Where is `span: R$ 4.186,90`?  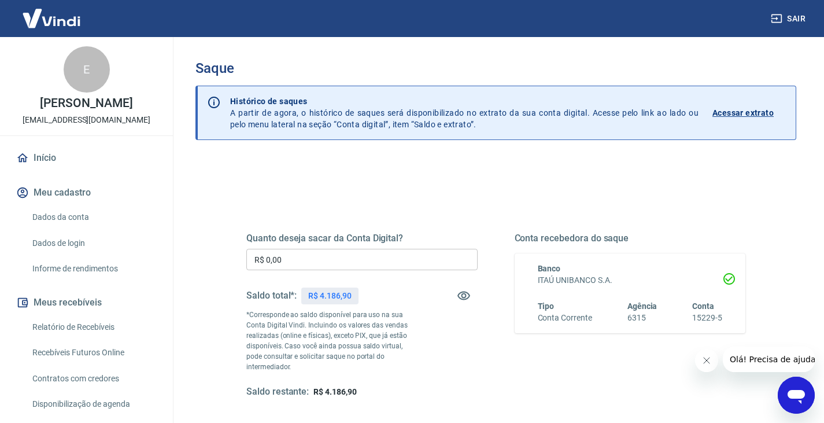
span: R$ 4.186,90 is located at coordinates (335, 391).